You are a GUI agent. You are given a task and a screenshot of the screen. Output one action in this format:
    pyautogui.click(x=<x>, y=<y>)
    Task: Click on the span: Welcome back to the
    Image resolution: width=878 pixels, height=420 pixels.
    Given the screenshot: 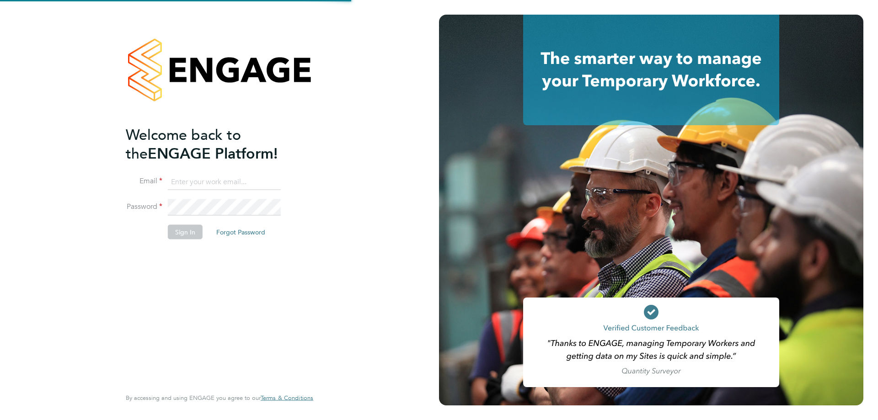 What is the action you would take?
    pyautogui.click(x=183, y=144)
    